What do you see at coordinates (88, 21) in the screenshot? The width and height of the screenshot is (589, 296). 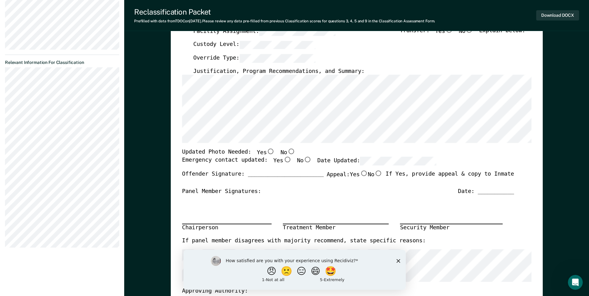 I see `button: 1` at bounding box center [88, 21].